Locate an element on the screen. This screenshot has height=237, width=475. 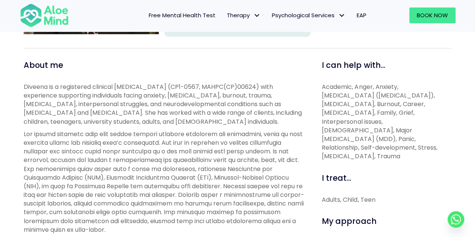
nav: Menu is located at coordinates (225, 15).